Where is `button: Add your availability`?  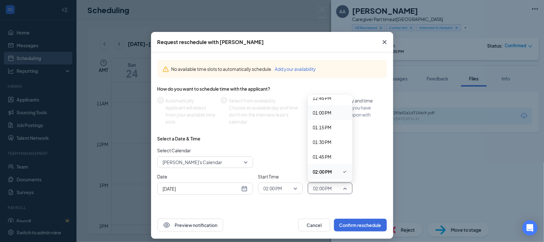 button: Add your availability is located at coordinates (295, 69).